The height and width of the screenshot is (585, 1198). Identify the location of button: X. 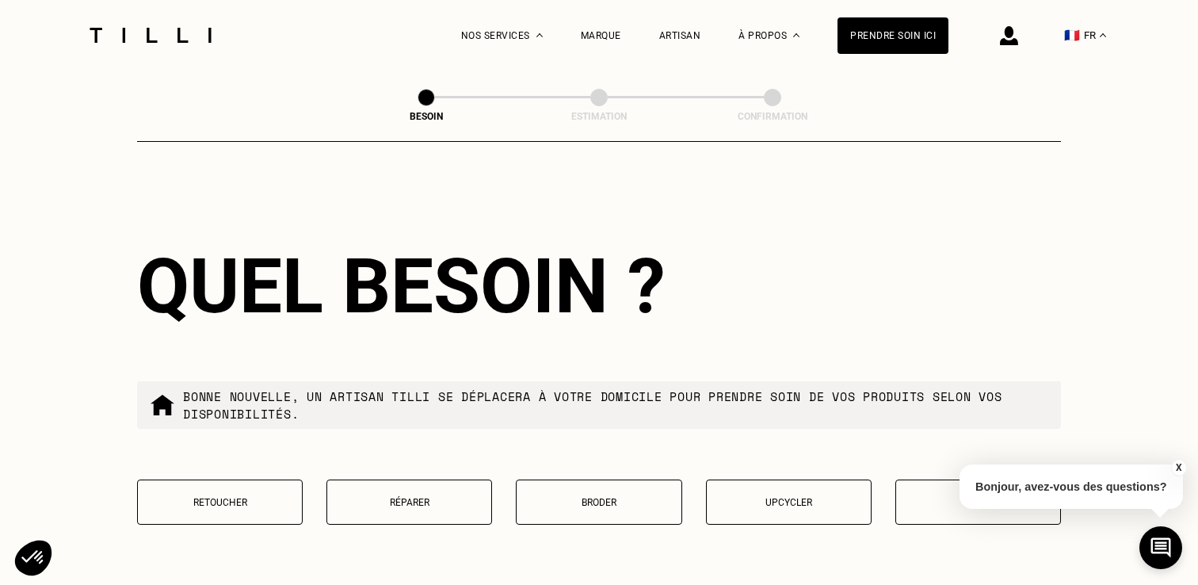
(1178, 468).